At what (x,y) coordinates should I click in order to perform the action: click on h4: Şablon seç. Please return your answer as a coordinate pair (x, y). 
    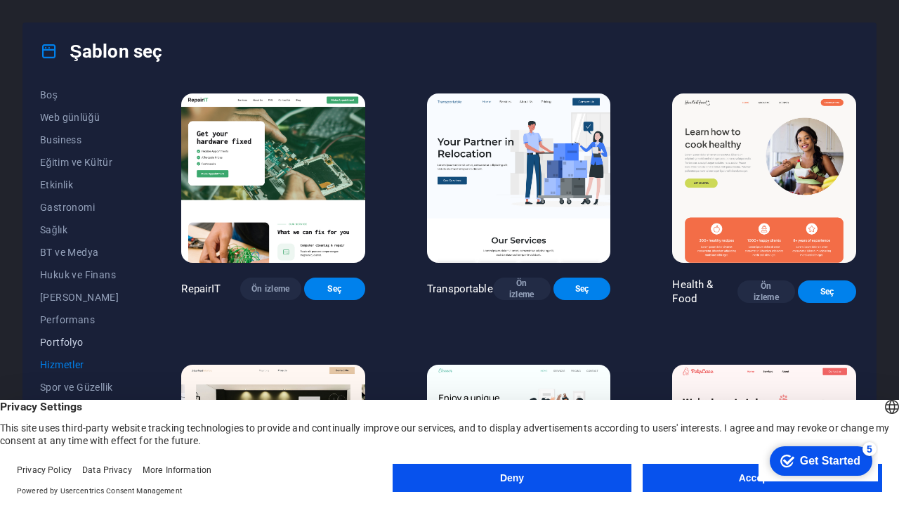
    Looking at the image, I should click on (101, 51).